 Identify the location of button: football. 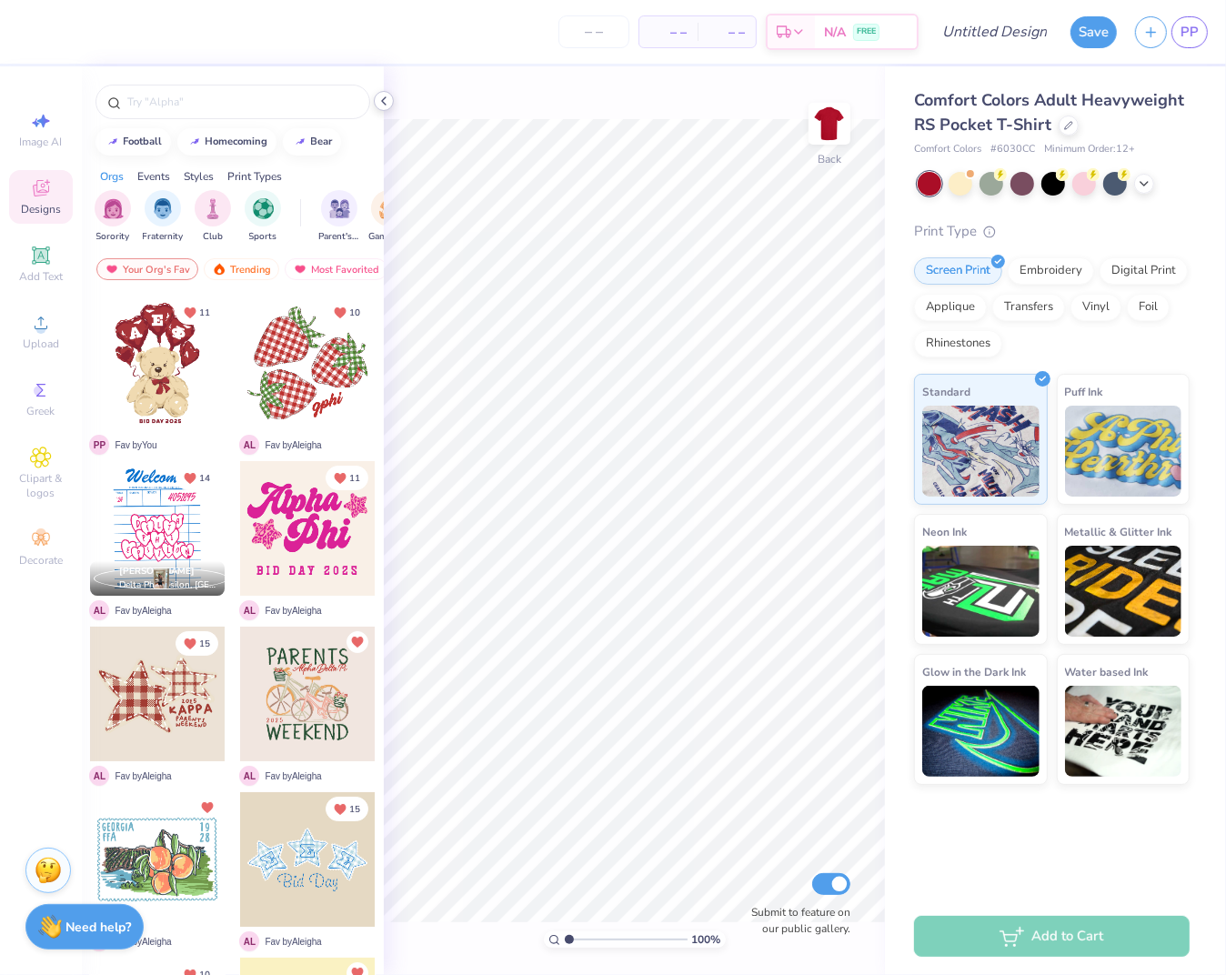
(133, 142).